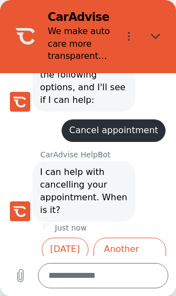  I want to click on button: Options menu, so click(129, 36).